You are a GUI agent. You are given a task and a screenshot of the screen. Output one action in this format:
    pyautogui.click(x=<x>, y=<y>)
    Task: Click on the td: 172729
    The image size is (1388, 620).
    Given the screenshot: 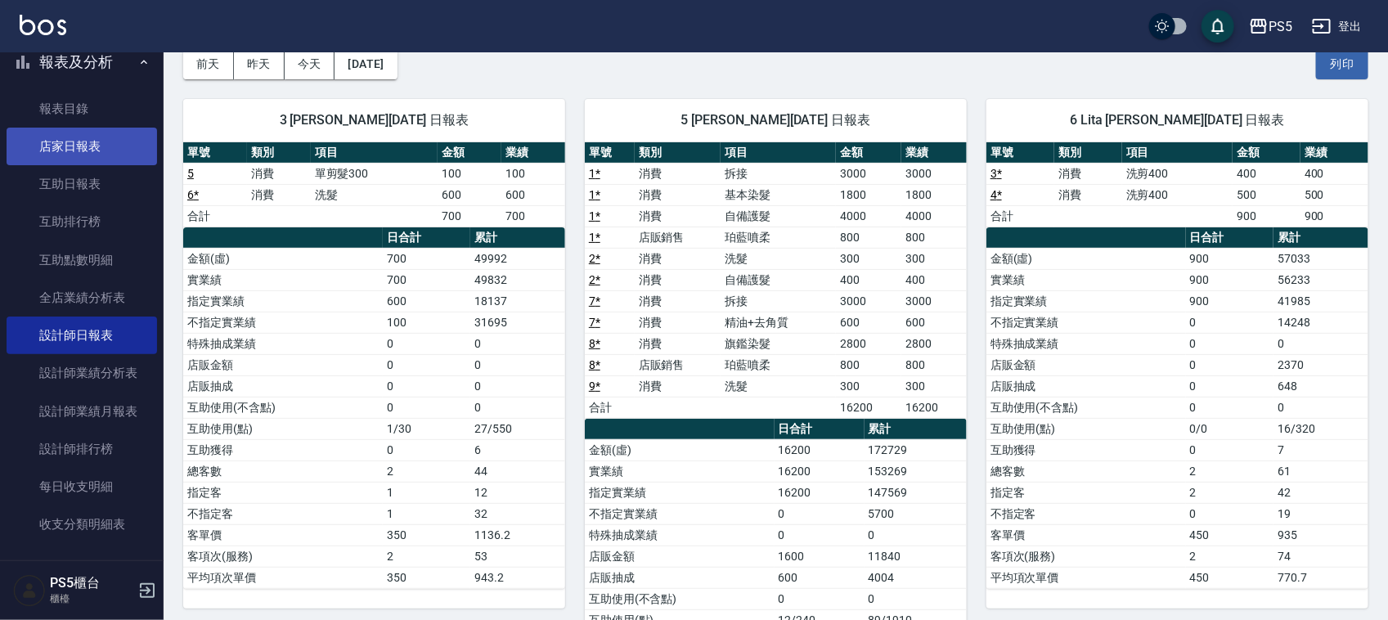 What is the action you would take?
    pyautogui.click(x=915, y=450)
    